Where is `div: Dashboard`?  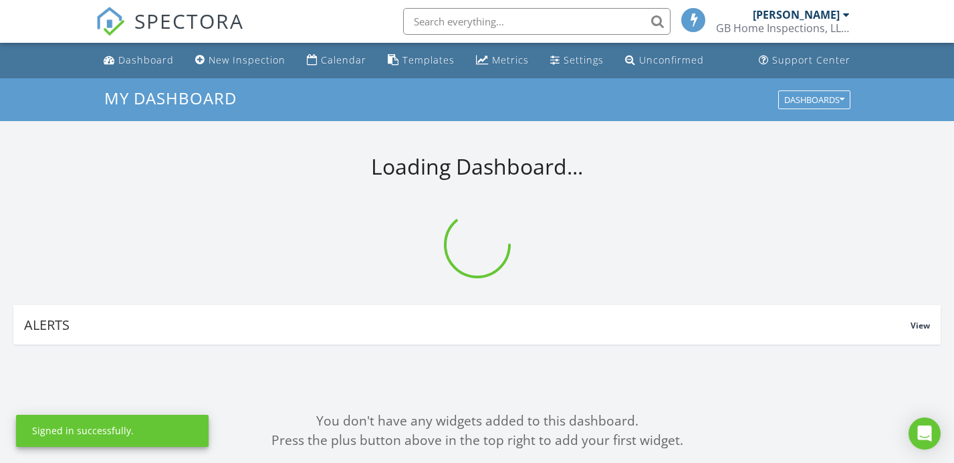 div: Dashboard is located at coordinates (146, 60).